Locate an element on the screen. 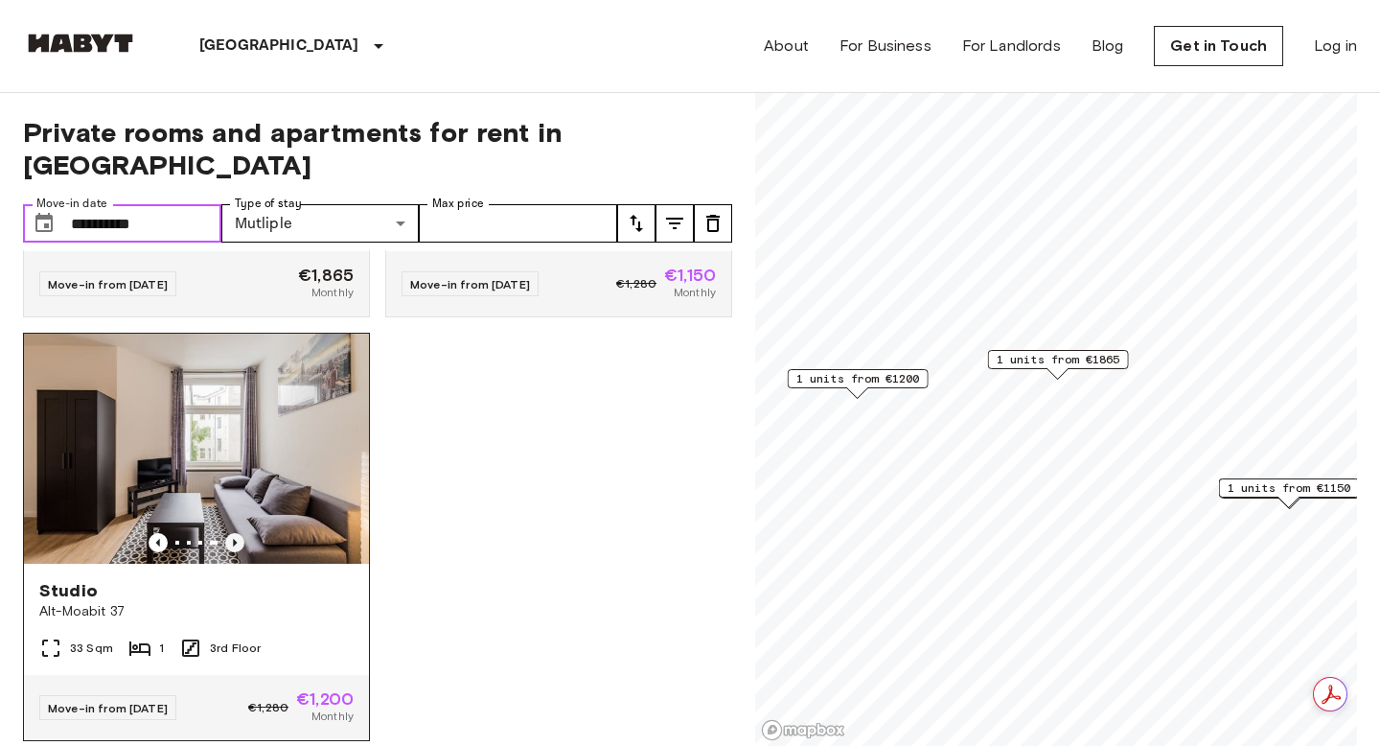 The height and width of the screenshot is (746, 1380). a: For Business is located at coordinates (886, 46).